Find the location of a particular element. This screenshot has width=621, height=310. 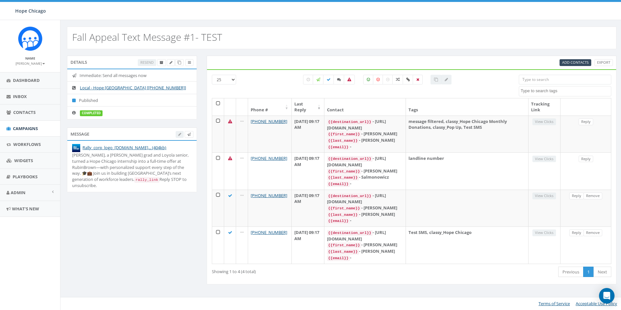

span: Campaigns is located at coordinates (25, 128).